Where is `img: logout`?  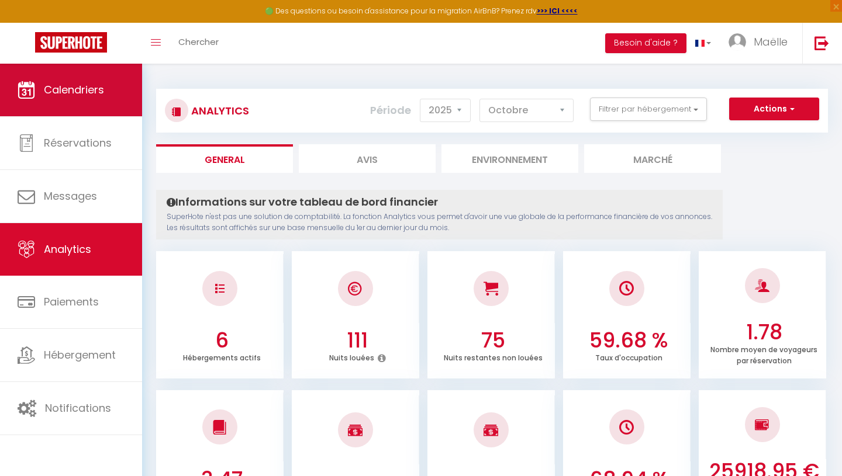 img: logout is located at coordinates (821, 43).